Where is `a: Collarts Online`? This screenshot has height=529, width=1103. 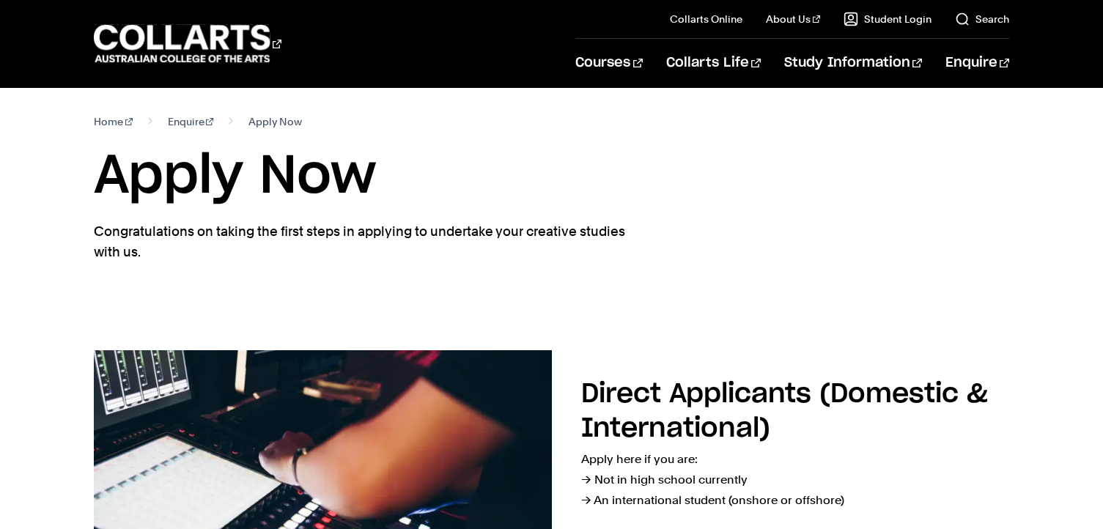
a: Collarts Online is located at coordinates (705, 19).